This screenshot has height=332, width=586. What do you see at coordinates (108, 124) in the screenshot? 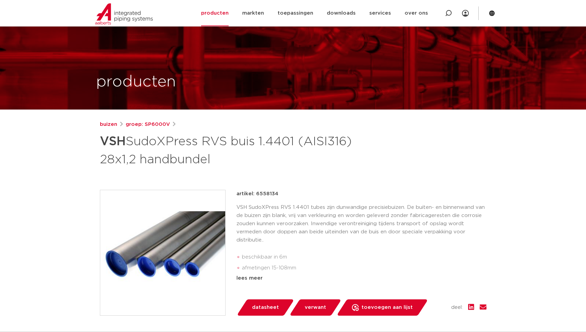
I see `a: buizen` at bounding box center [108, 124].